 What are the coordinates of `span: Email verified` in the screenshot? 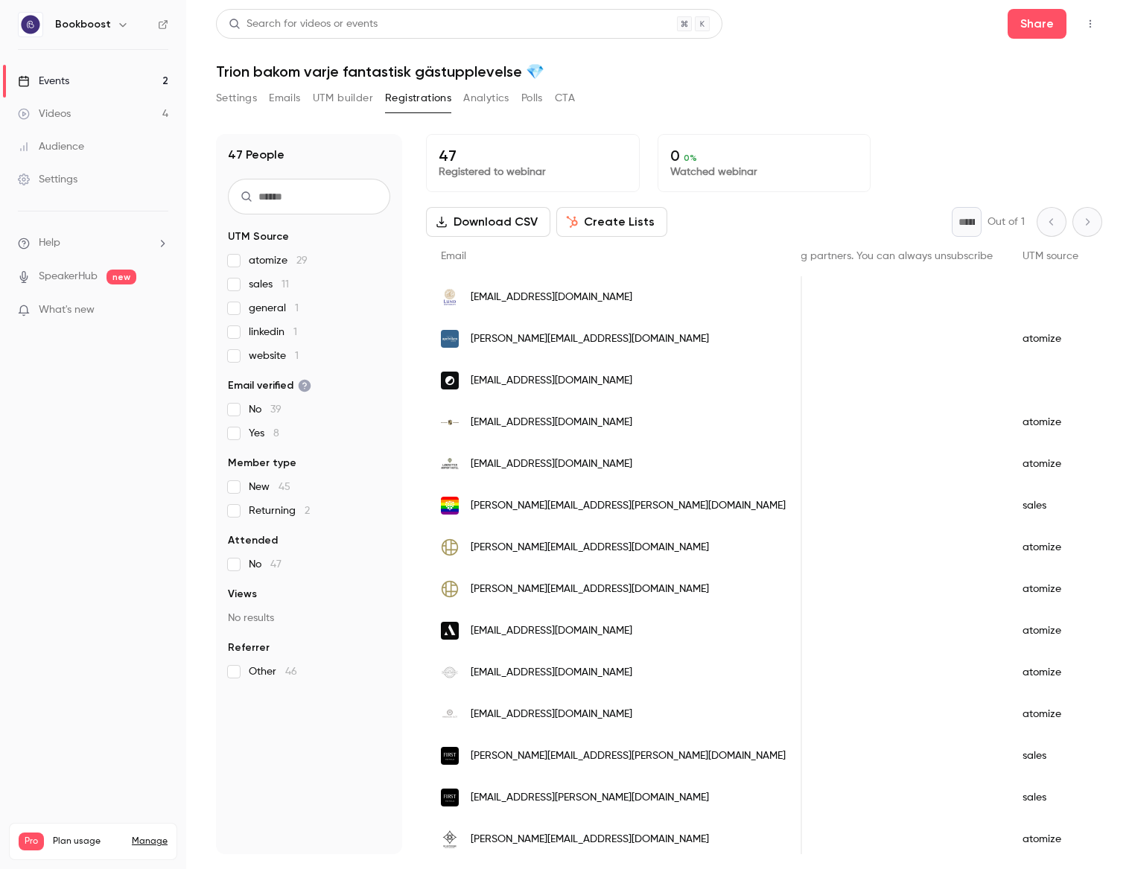 It's located at (270, 386).